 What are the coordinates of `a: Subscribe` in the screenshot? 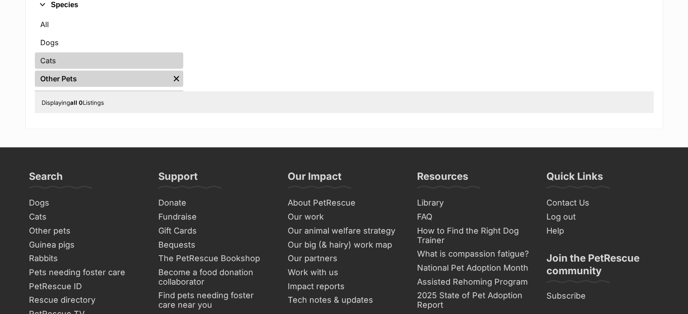 It's located at (603, 296).